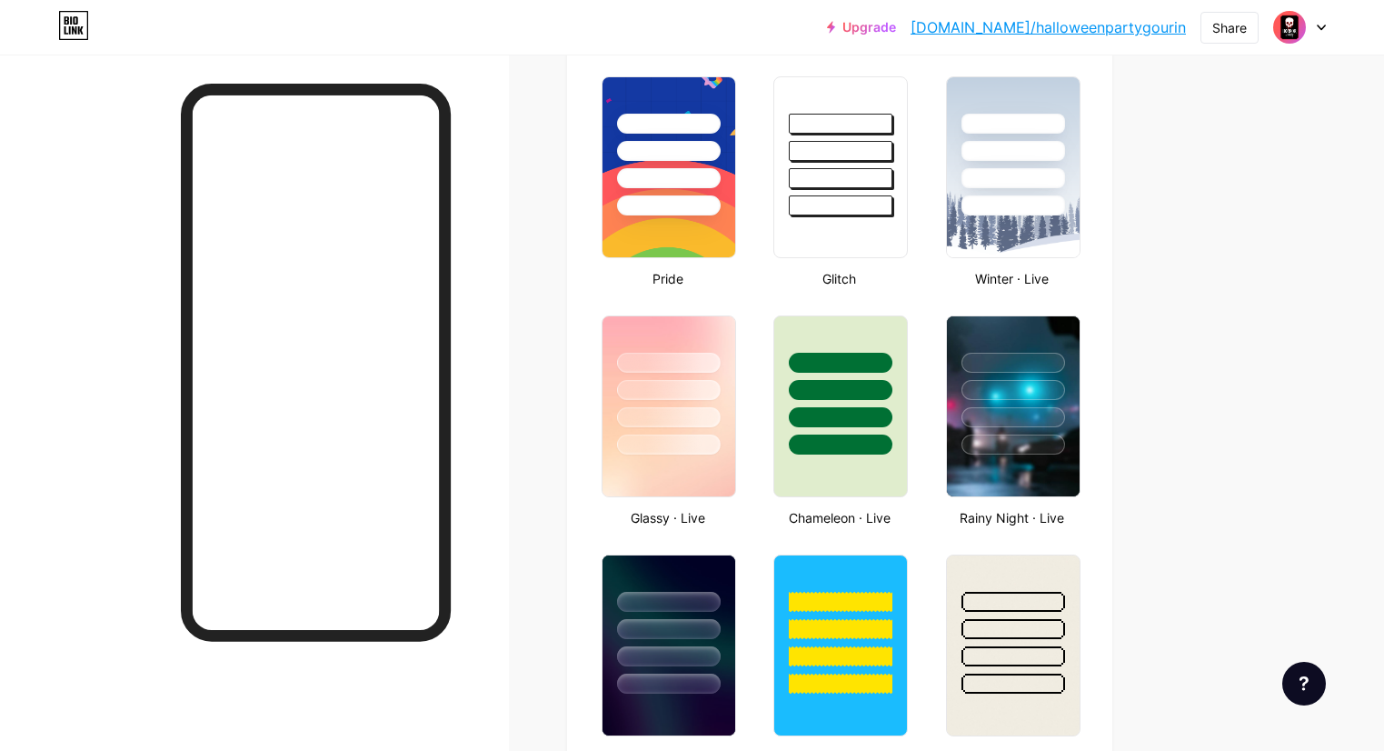  I want to click on div: Pride, so click(667, 278).